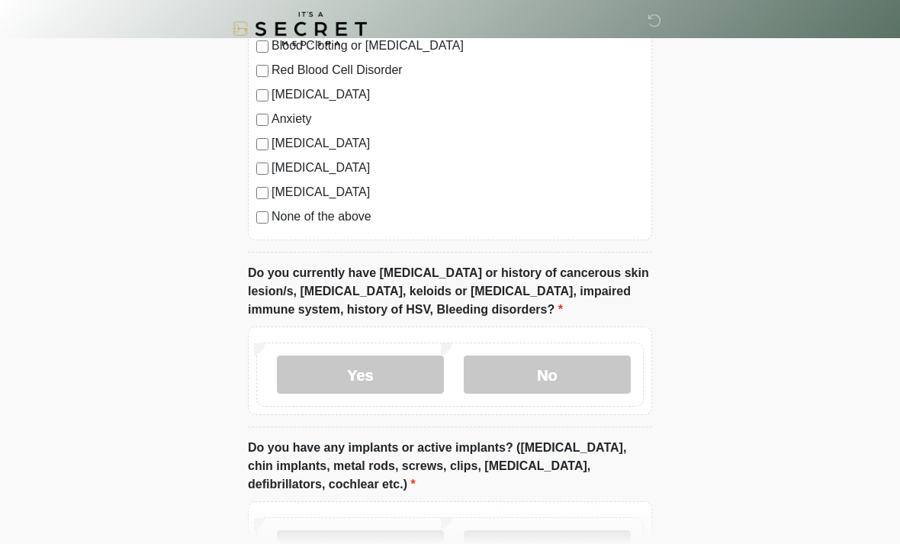 The width and height of the screenshot is (900, 544). What do you see at coordinates (262, 71) in the screenshot?
I see `input: Red Blood Cell Disorder` at bounding box center [262, 71].